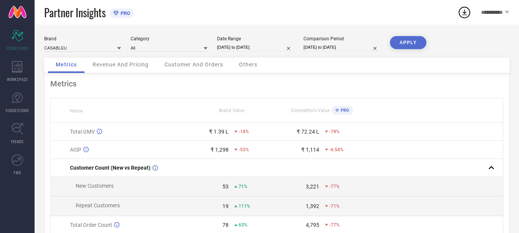 The height and width of the screenshot is (233, 519). Describe the element at coordinates (219, 132) in the screenshot. I see `div: ₹ 1.39 L` at that location.